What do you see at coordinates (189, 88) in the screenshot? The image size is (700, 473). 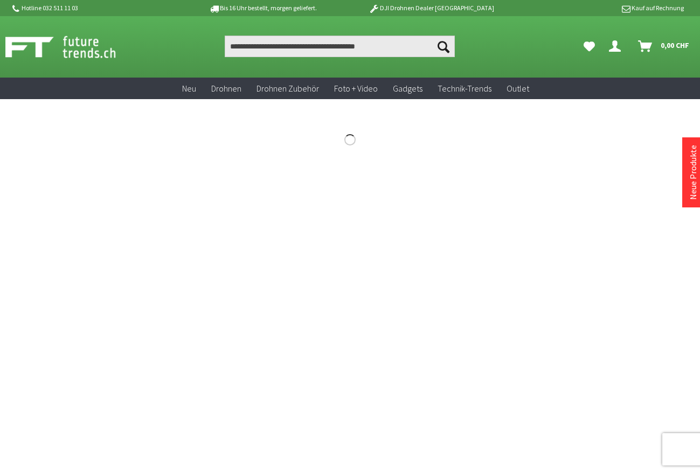 I see `span: Neu` at bounding box center [189, 88].